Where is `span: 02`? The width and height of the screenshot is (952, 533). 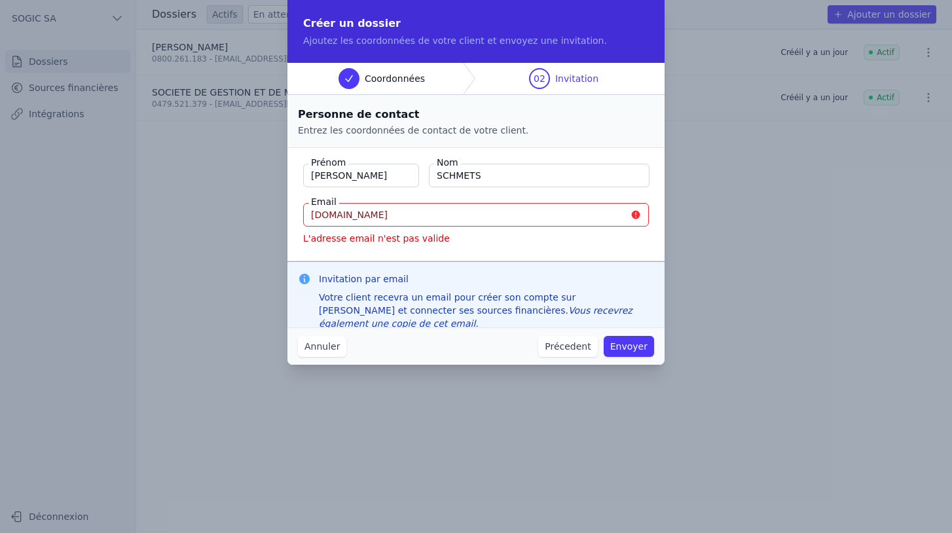 span: 02 is located at coordinates (539, 79).